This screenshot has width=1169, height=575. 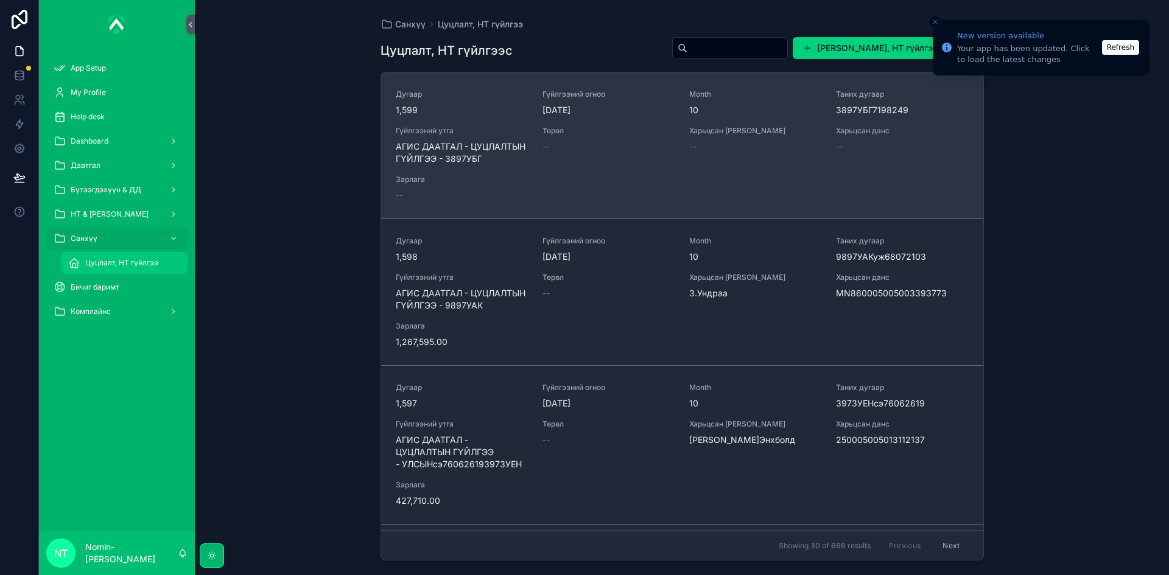 What do you see at coordinates (95, 287) in the screenshot?
I see `span: Бичиг баримт` at bounding box center [95, 287].